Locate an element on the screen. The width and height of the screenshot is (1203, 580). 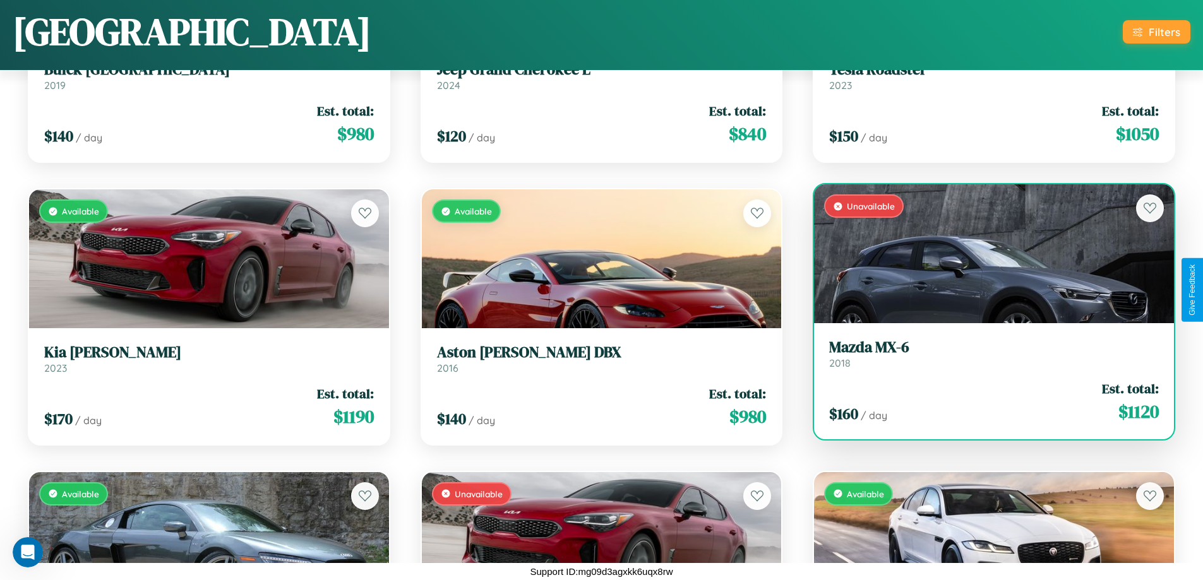
span: $ 150 is located at coordinates (844, 136).